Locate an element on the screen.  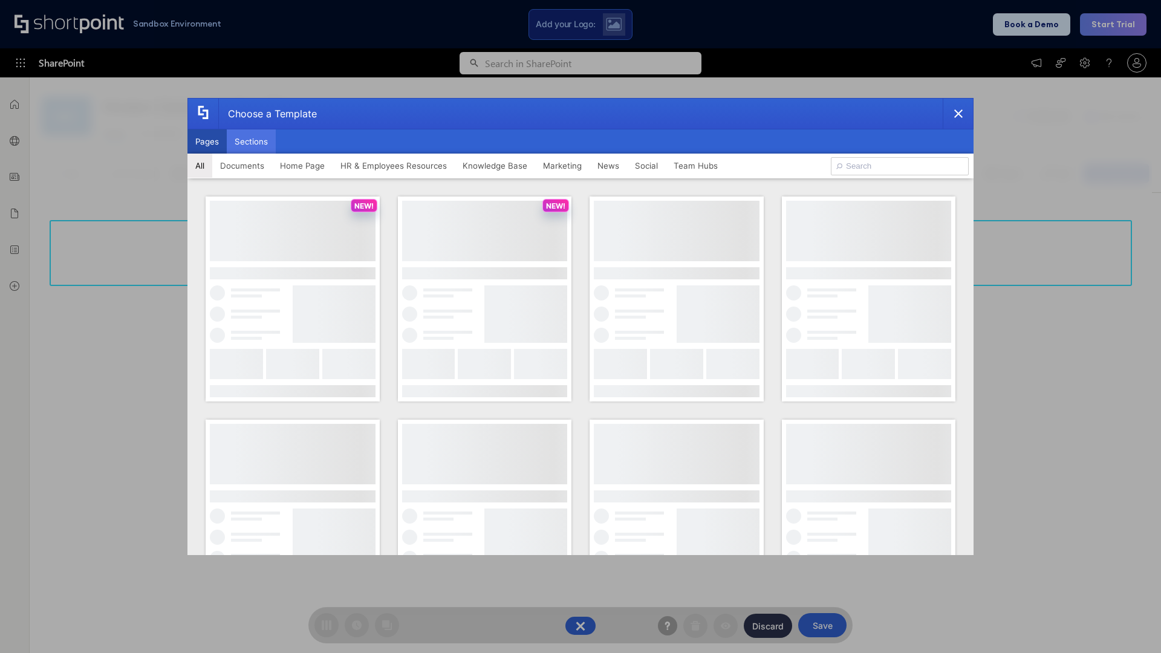
input: Search is located at coordinates (899, 166).